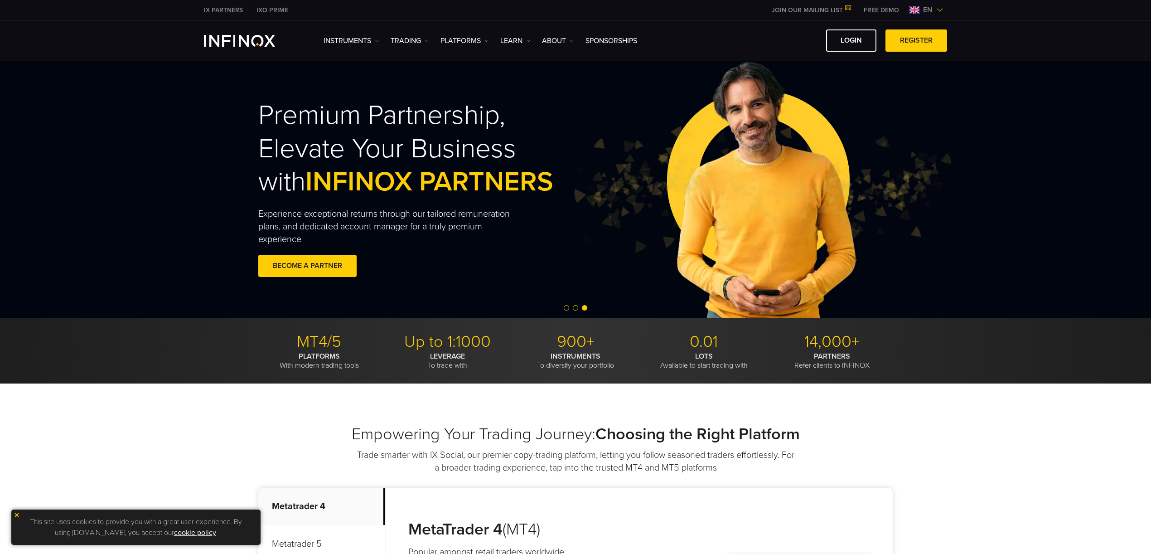 The width and height of the screenshot is (1151, 554). Describe the element at coordinates (319, 356) in the screenshot. I see `strong: PLATFORMS` at that location.